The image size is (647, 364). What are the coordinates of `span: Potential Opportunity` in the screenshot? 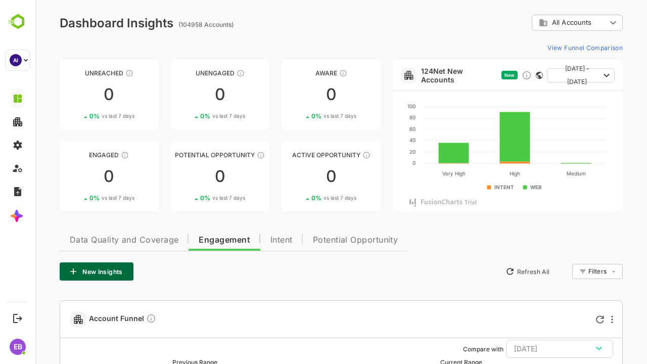 It's located at (320, 240).